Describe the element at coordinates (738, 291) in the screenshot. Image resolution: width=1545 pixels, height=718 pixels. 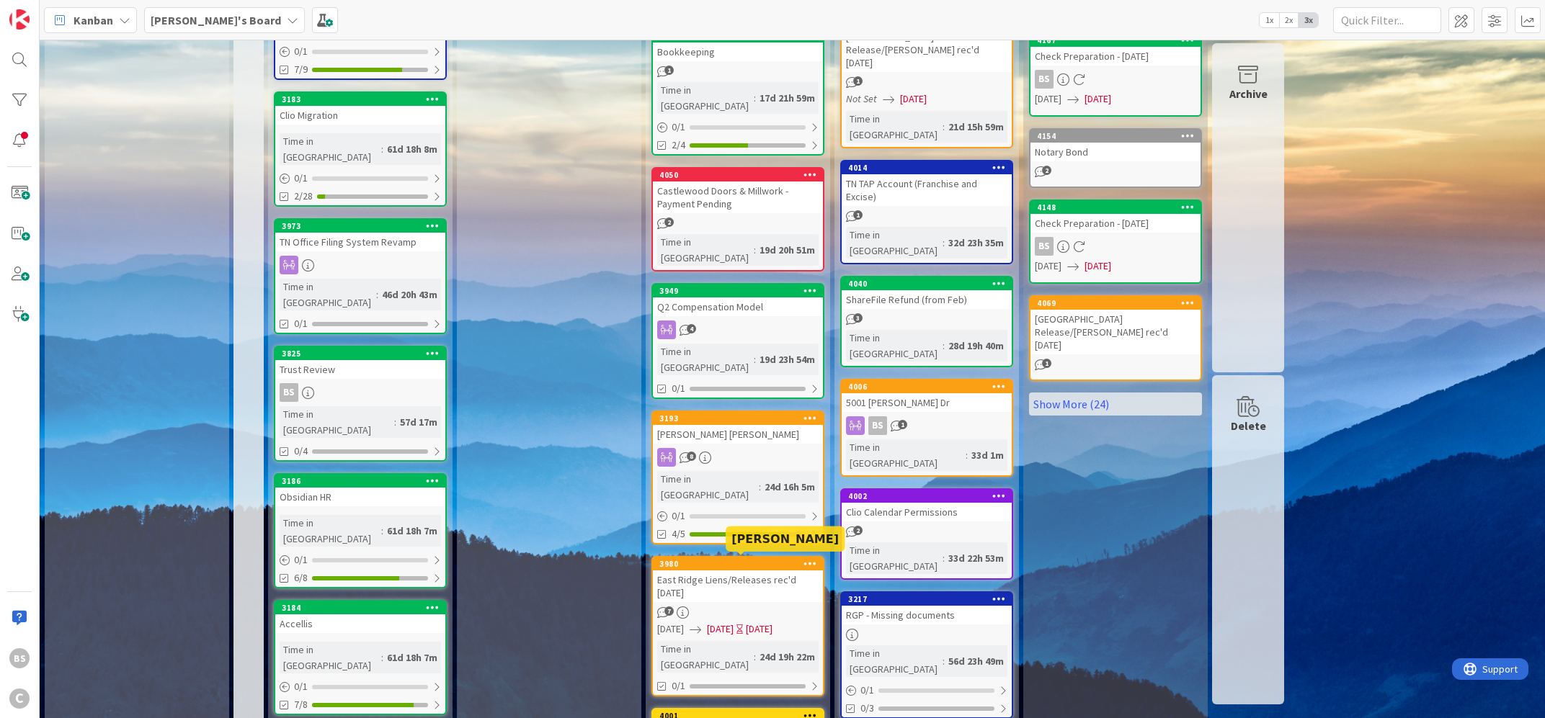
I see `div: 3949` at that location.